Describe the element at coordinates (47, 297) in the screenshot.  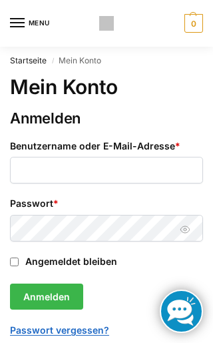
I see `button: Anmelden` at that location.